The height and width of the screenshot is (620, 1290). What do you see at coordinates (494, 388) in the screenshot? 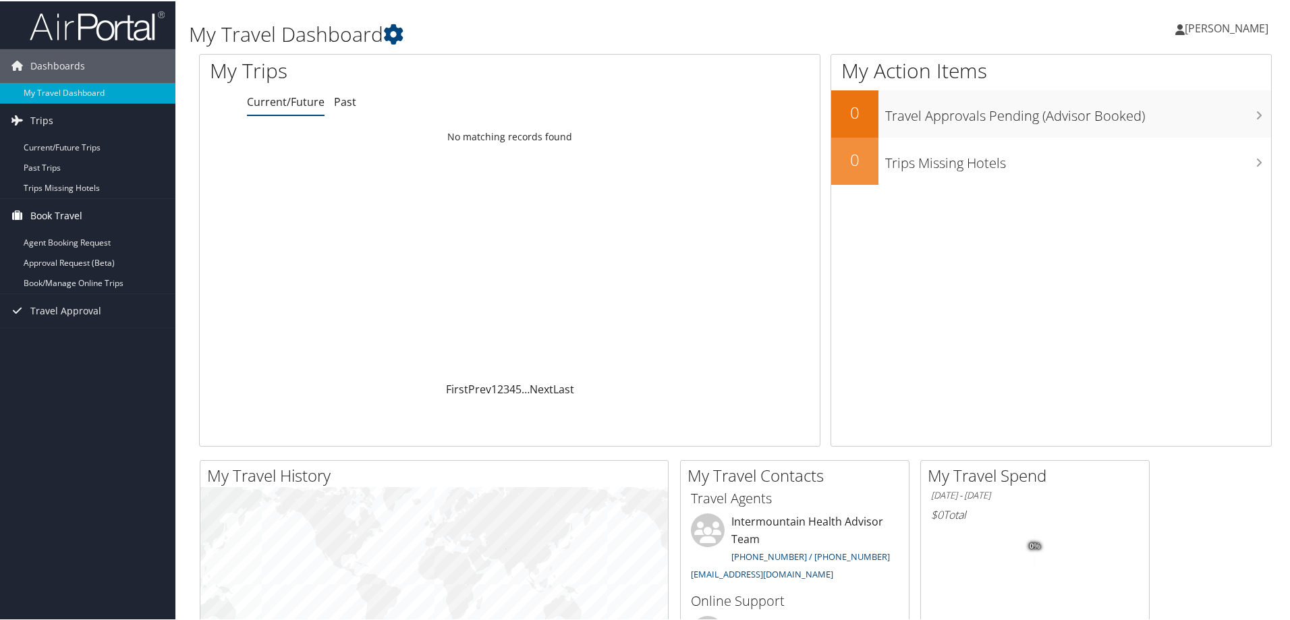
I see `a: 1` at bounding box center [494, 388].